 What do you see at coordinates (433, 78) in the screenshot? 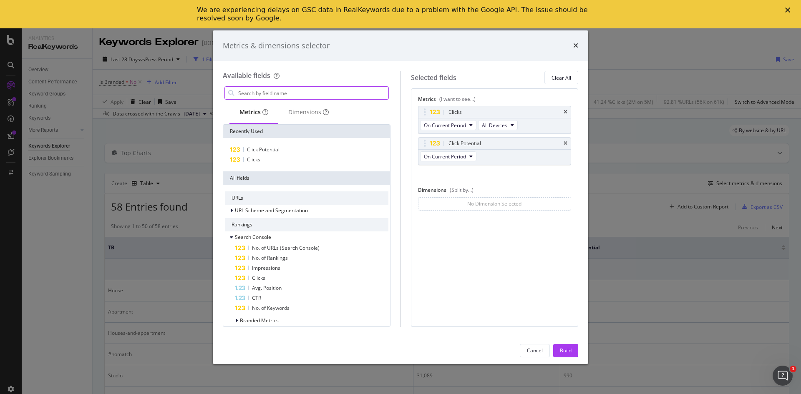
I see `div: Selected fields` at bounding box center [433, 78].